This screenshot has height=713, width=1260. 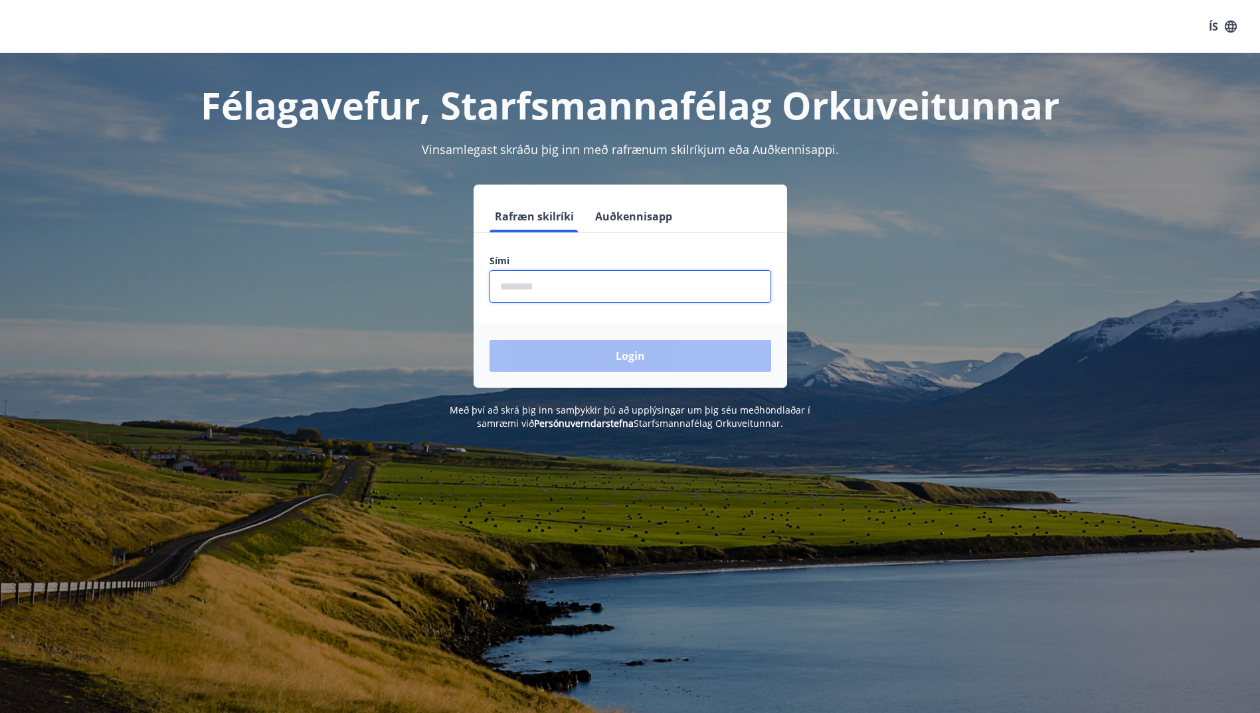 I want to click on a: Persónuverndarstefna, so click(x=584, y=423).